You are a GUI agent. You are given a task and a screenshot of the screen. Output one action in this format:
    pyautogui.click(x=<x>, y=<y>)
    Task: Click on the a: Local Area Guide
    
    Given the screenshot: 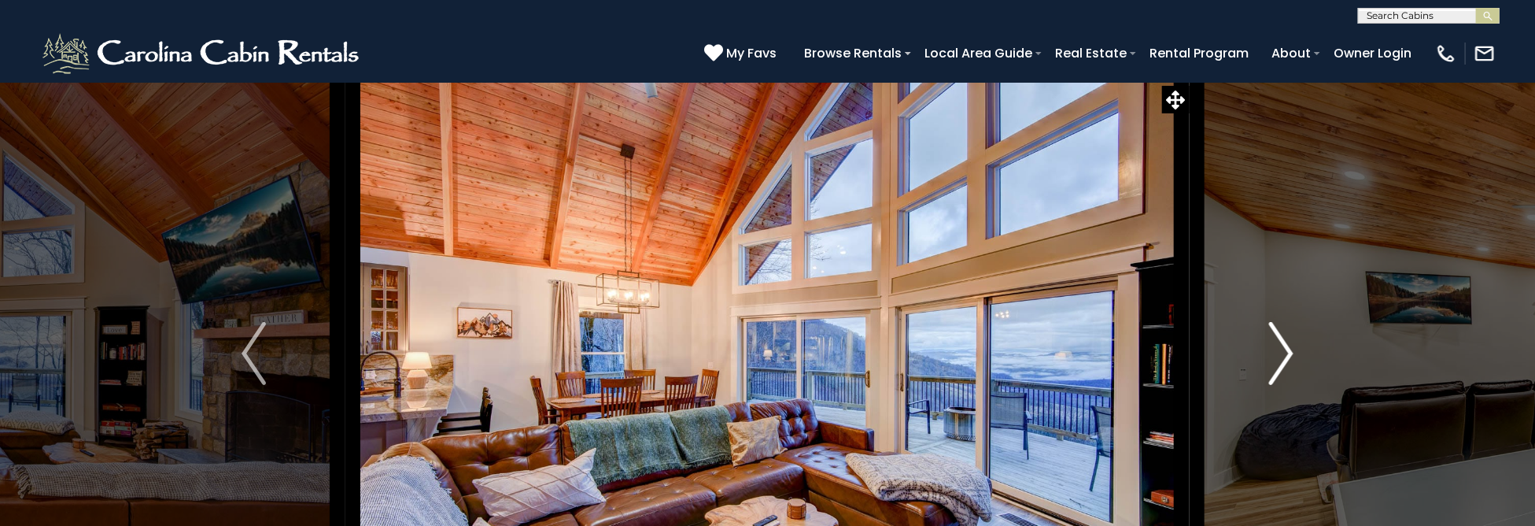 What is the action you would take?
    pyautogui.click(x=978, y=53)
    